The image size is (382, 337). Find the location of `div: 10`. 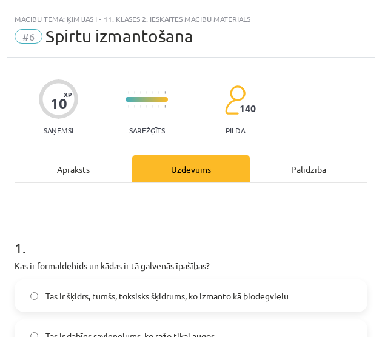

div: 10 is located at coordinates (59, 104).